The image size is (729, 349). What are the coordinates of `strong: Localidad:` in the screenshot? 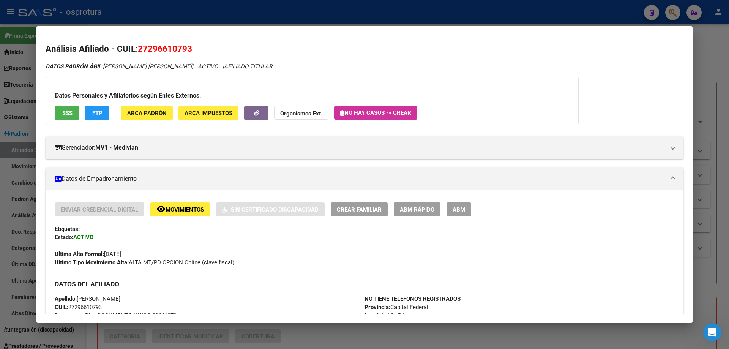 It's located at (377, 315).